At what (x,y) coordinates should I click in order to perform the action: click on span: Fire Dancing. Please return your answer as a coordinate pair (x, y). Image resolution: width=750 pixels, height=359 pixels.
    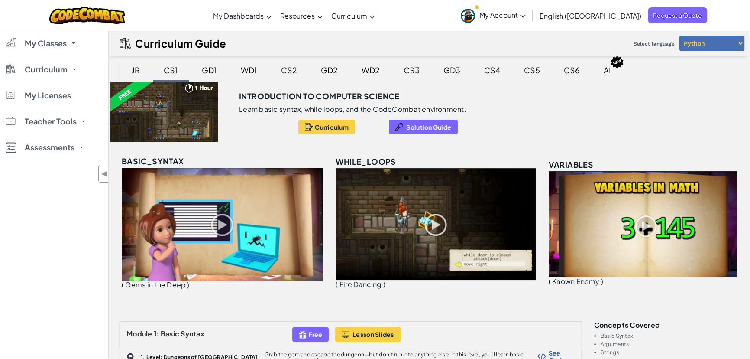
    Looking at the image, I should click on (361, 284).